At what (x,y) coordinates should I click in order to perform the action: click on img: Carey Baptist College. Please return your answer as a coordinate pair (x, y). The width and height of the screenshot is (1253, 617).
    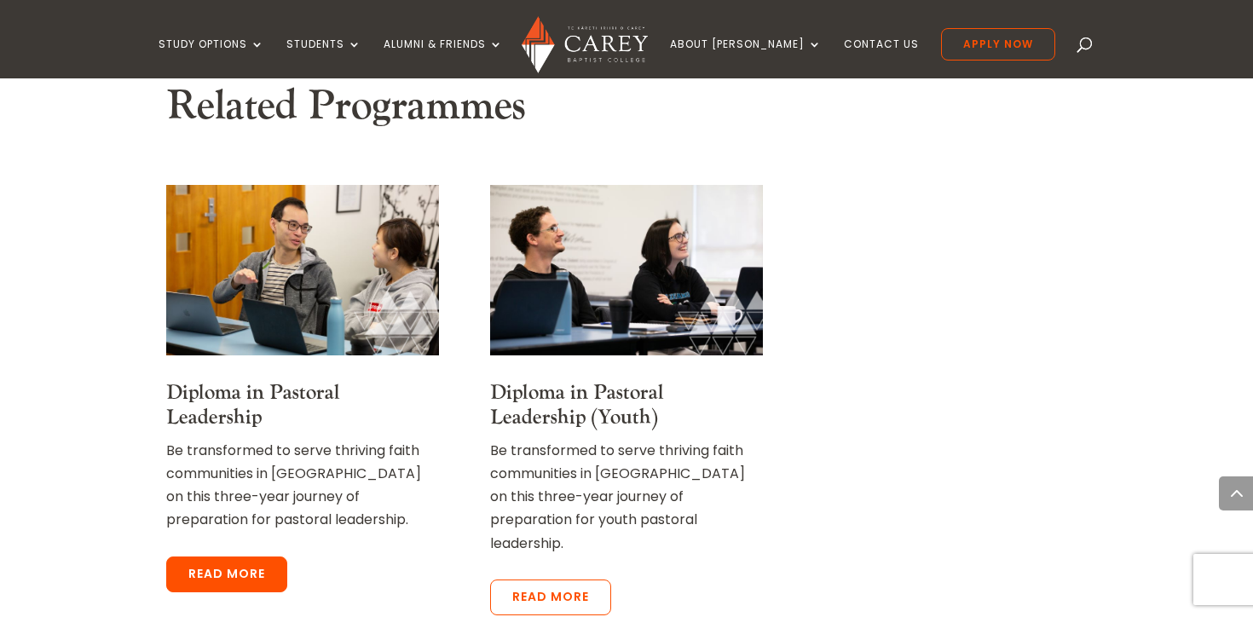
    Looking at the image, I should click on (584, 44).